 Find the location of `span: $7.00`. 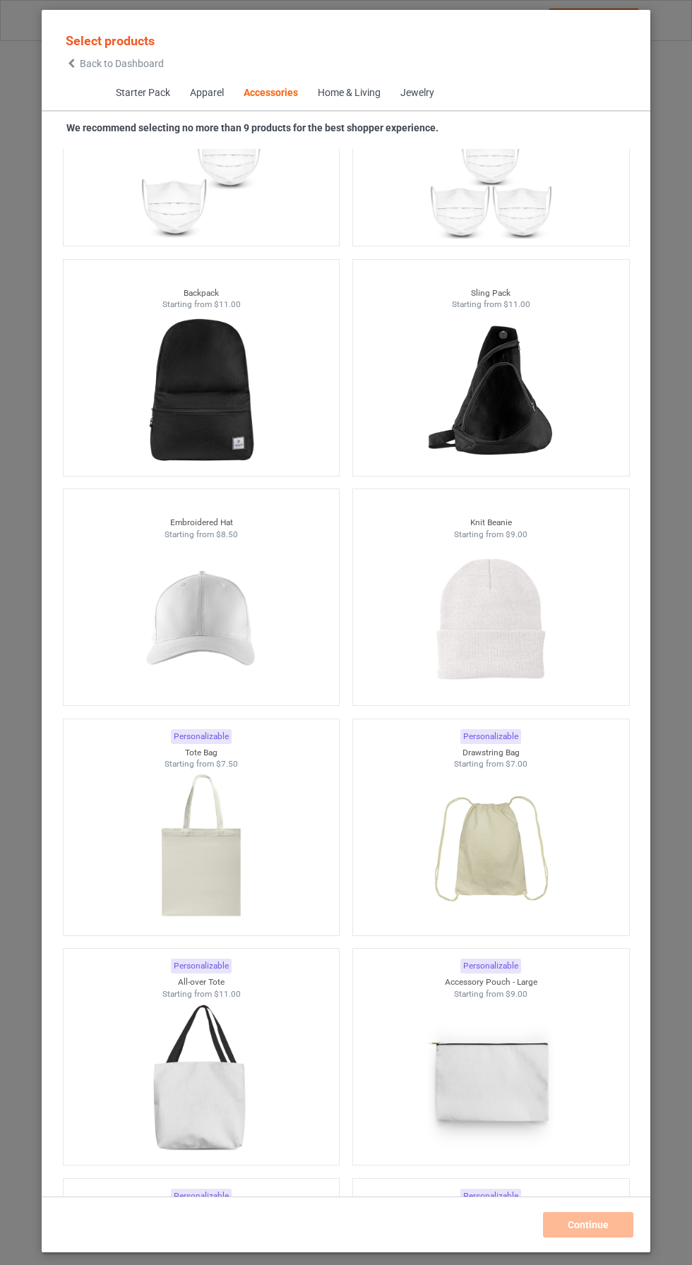

span: $7.00 is located at coordinates (516, 764).